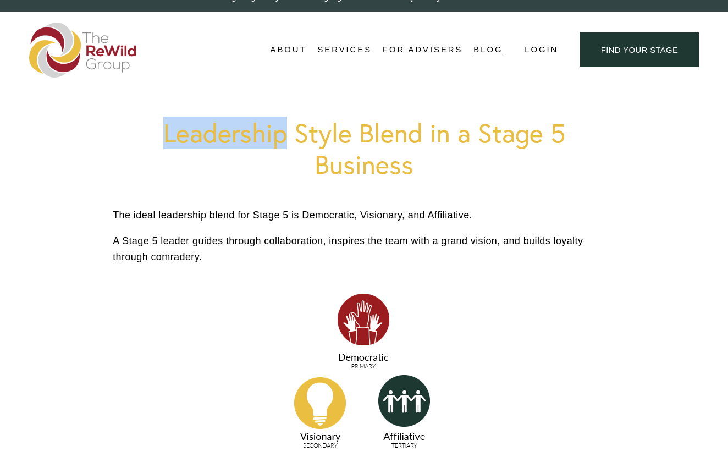 The width and height of the screenshot is (728, 473). Describe the element at coordinates (289, 50) in the screenshot. I see `span: About` at that location.